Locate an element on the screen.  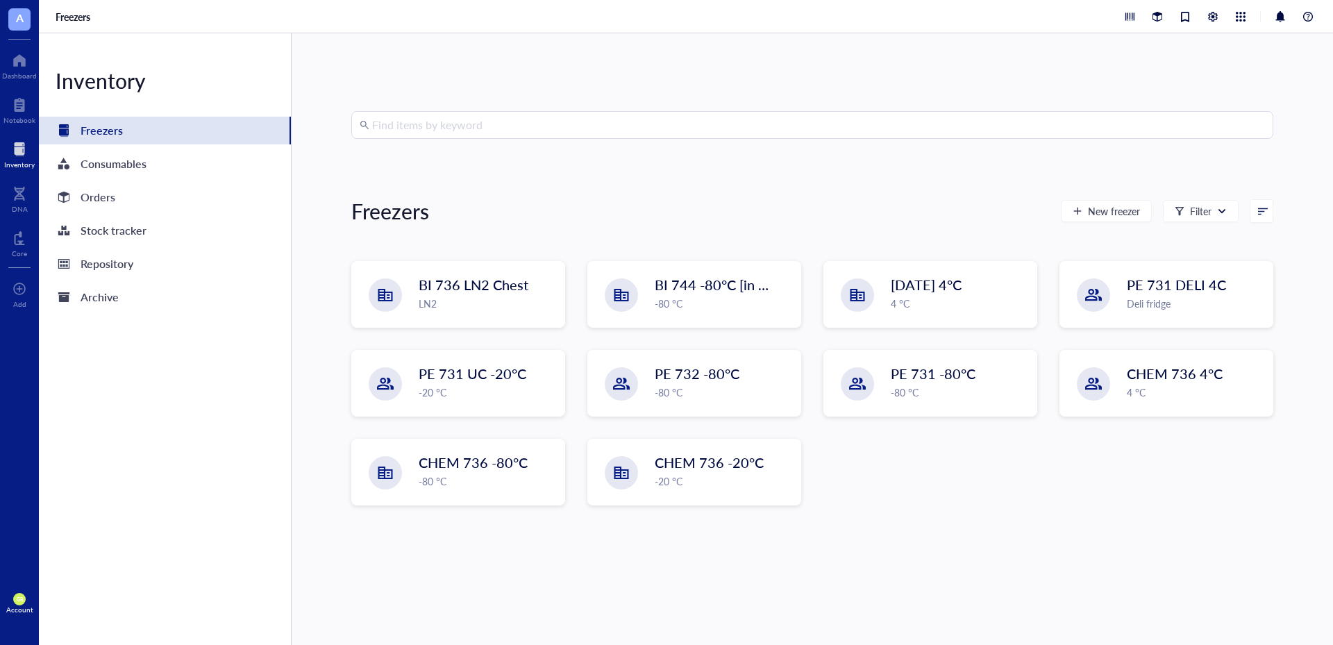
a: Stock tracker is located at coordinates (165, 231).